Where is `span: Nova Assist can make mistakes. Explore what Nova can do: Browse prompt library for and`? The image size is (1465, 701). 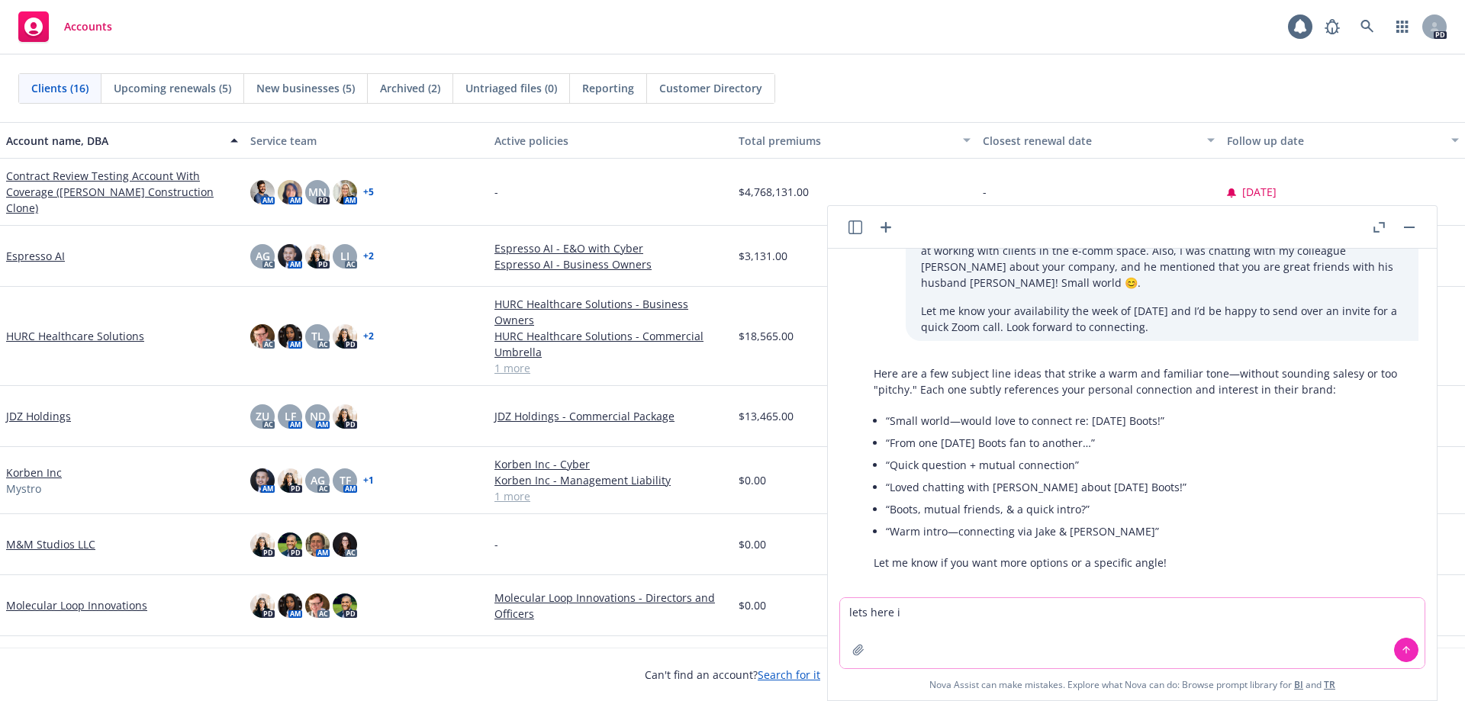
span: Nova Assist can make mistakes. Explore what Nova can do: Browse prompt library for and is located at coordinates (1133, 685).